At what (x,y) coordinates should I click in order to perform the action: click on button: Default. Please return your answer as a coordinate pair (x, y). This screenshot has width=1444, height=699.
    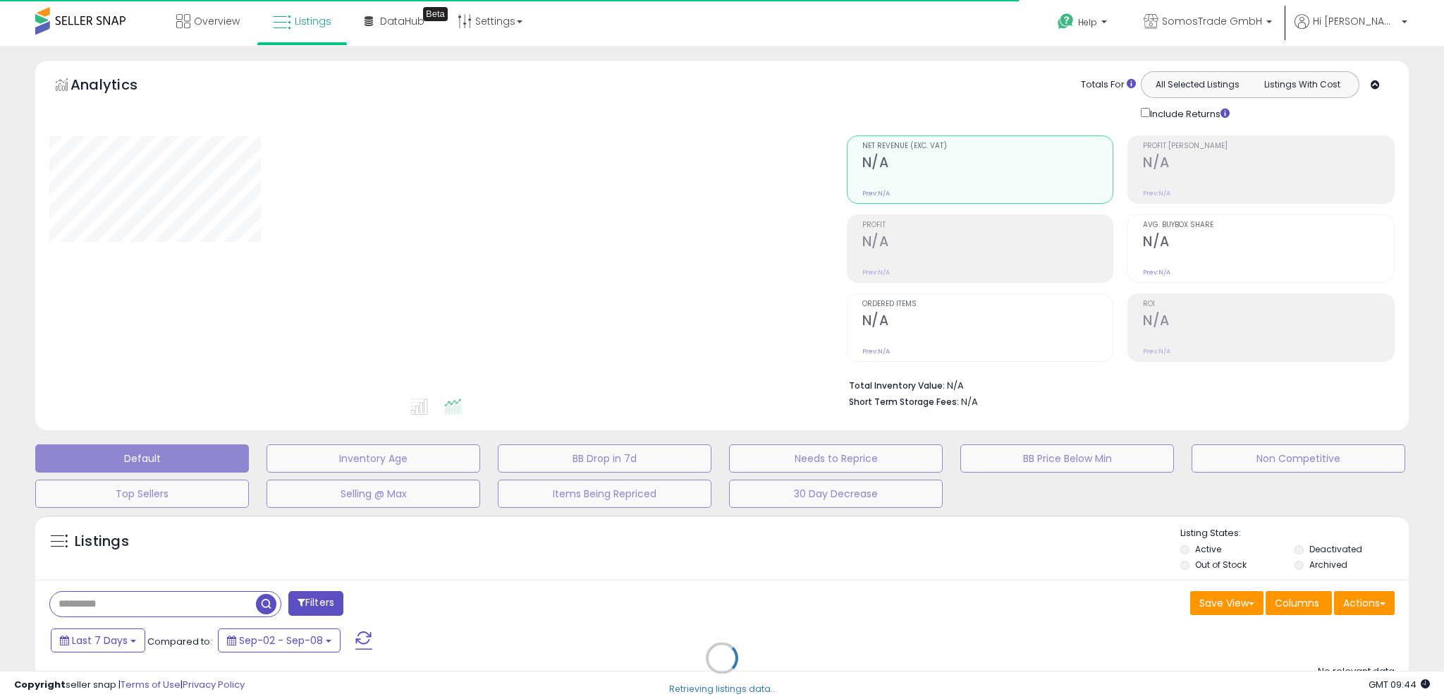
    Looking at the image, I should click on (142, 458).